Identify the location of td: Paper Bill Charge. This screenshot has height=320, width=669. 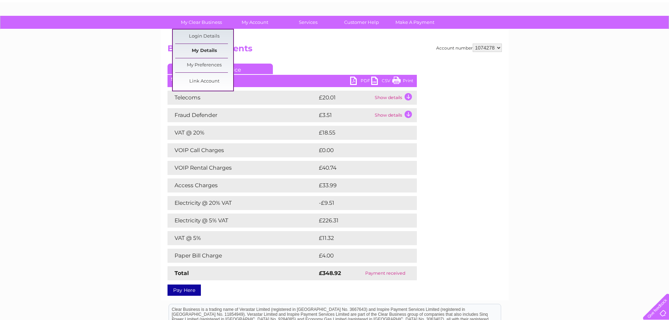
(242, 256).